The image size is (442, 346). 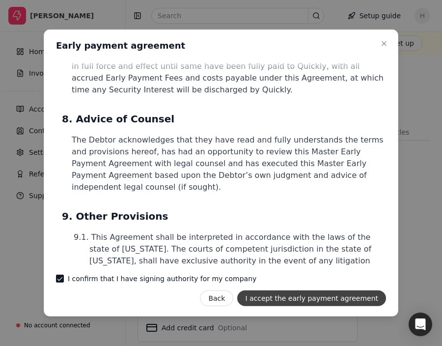 I want to click on li: The Debtor acknowledges that they have read and fully understands the terms and provisions hereof..., so click(x=229, y=164).